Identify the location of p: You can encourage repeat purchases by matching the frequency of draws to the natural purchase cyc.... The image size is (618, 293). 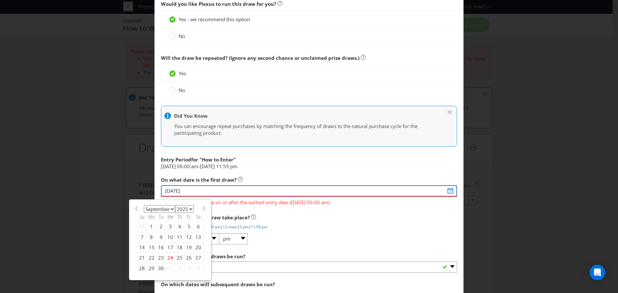
(306, 130).